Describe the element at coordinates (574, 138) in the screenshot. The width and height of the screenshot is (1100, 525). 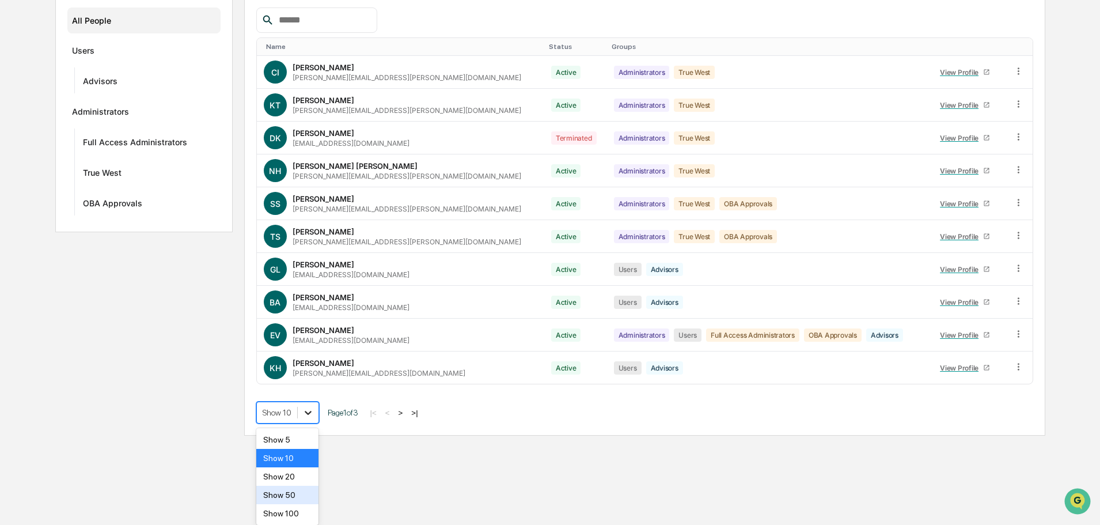
I see `div: Terminated` at that location.